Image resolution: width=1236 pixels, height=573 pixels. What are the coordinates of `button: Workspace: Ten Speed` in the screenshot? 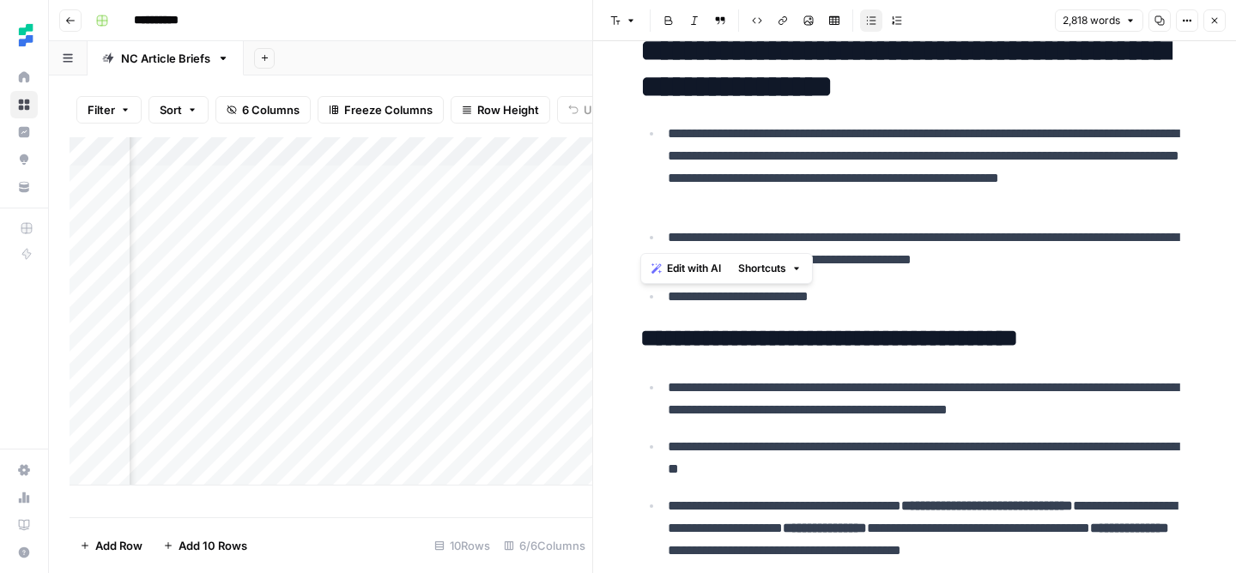 It's located at (24, 35).